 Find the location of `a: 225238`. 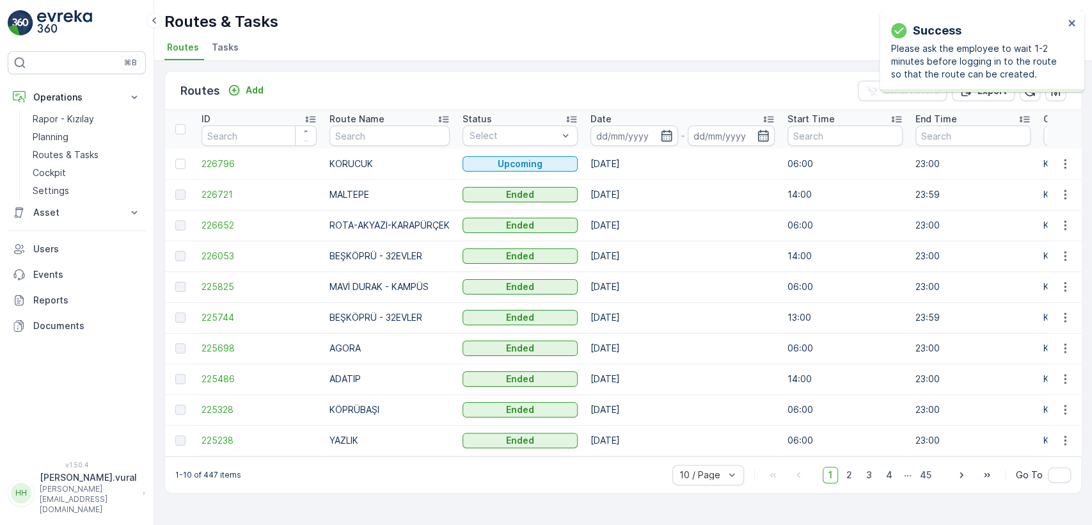

a: 225238 is located at coordinates (259, 440).